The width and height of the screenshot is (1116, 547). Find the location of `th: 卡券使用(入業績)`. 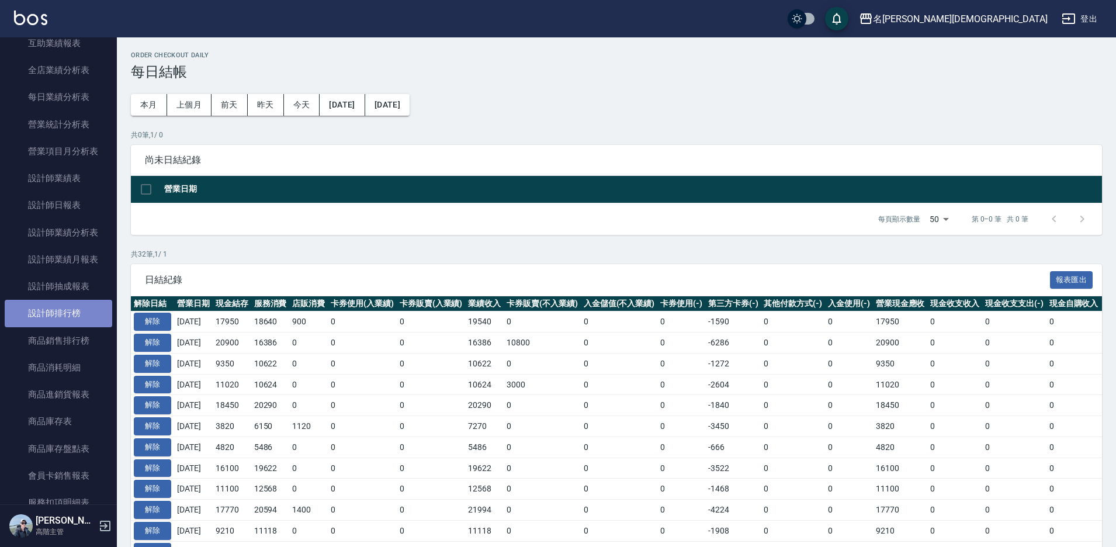

th: 卡券使用(入業績) is located at coordinates (362, 304).